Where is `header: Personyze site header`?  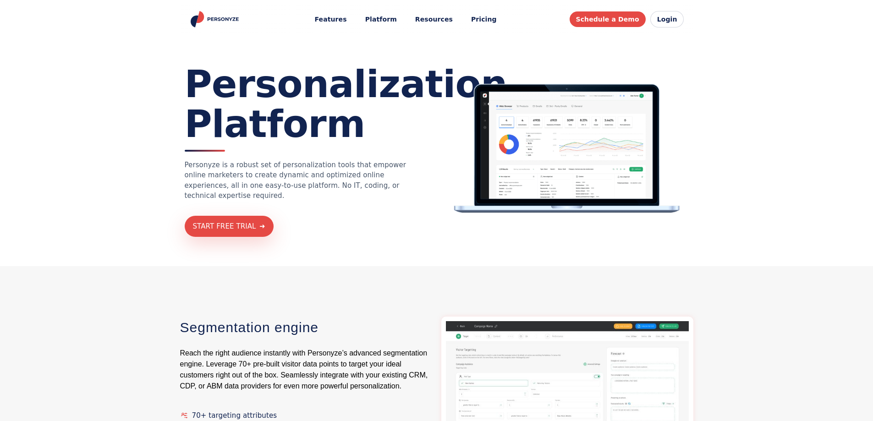
header: Personyze site header is located at coordinates (437, 19).